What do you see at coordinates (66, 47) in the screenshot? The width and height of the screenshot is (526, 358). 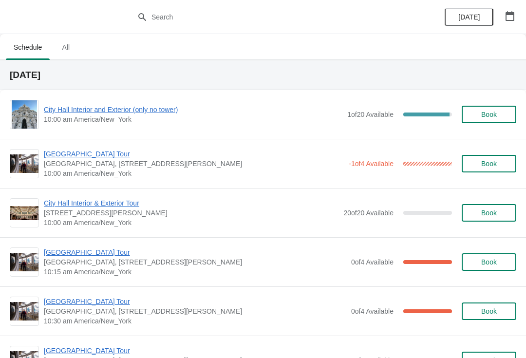 I see `span: All` at bounding box center [66, 47].